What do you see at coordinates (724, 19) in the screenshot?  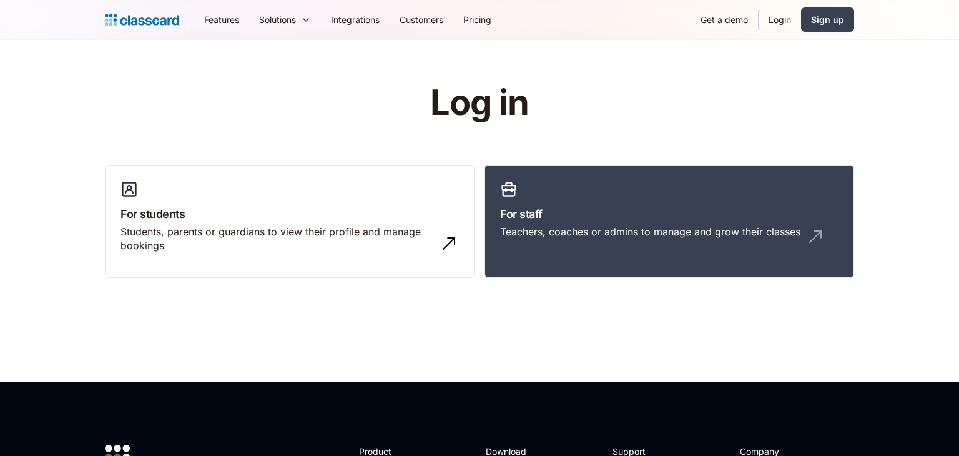 I see `a: Get a demo` at bounding box center [724, 19].